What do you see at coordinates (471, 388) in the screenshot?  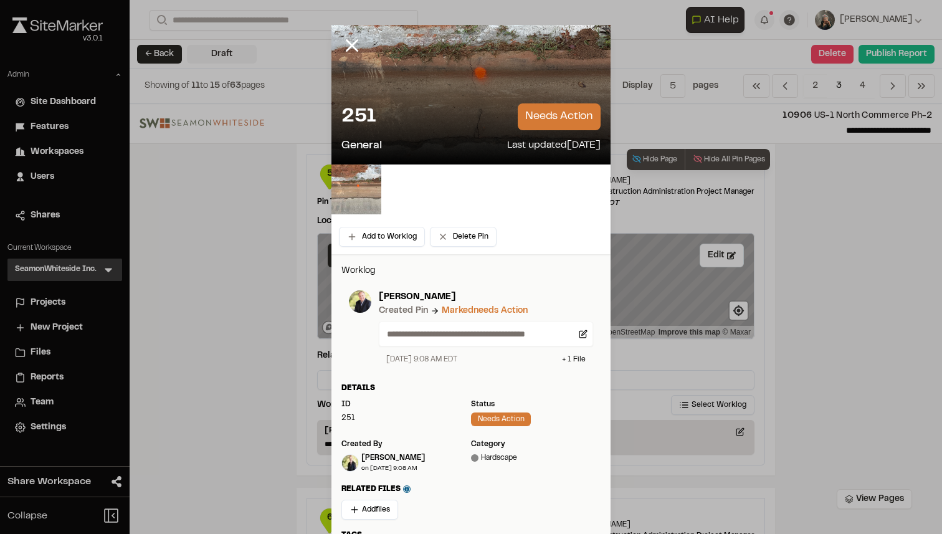 I see `div: Details` at bounding box center [471, 388].